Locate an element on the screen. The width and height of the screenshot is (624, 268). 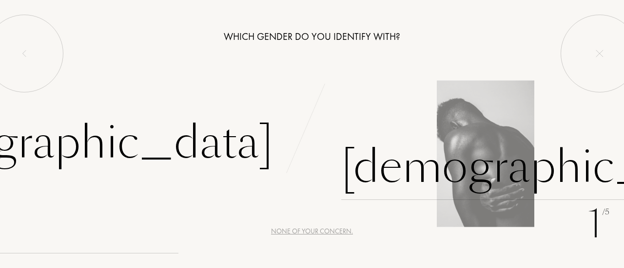
img: left_onboard.svg is located at coordinates (24, 54).